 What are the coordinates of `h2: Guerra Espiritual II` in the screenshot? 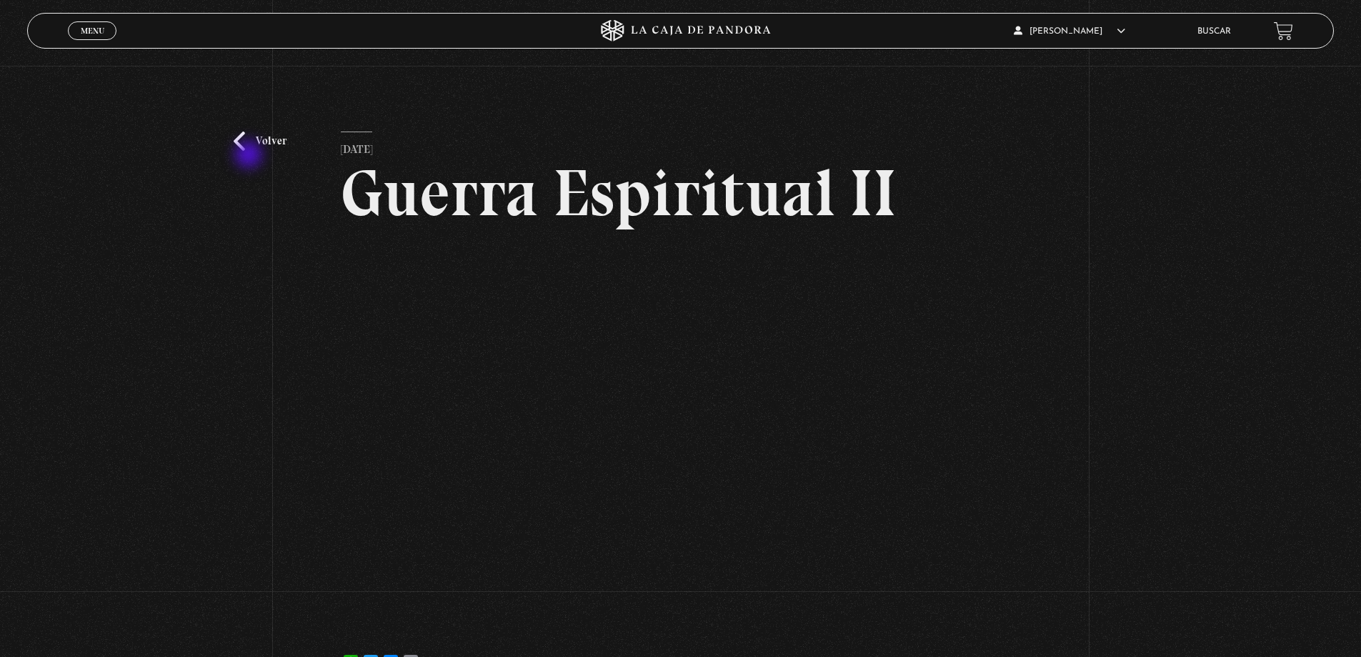 It's located at (680, 193).